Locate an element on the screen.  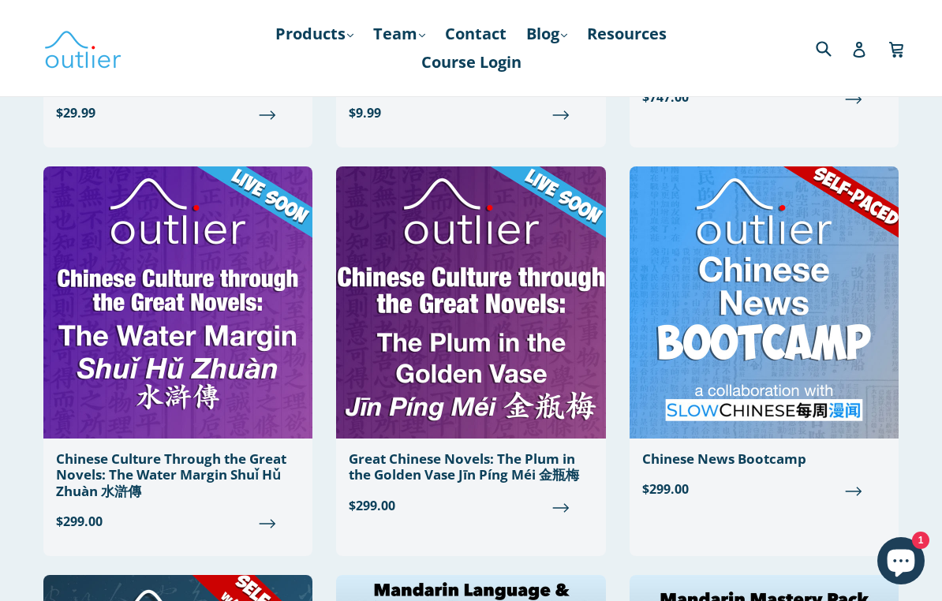
a: Chinese News Bootcamp $299.00 is located at coordinates (763, 338).